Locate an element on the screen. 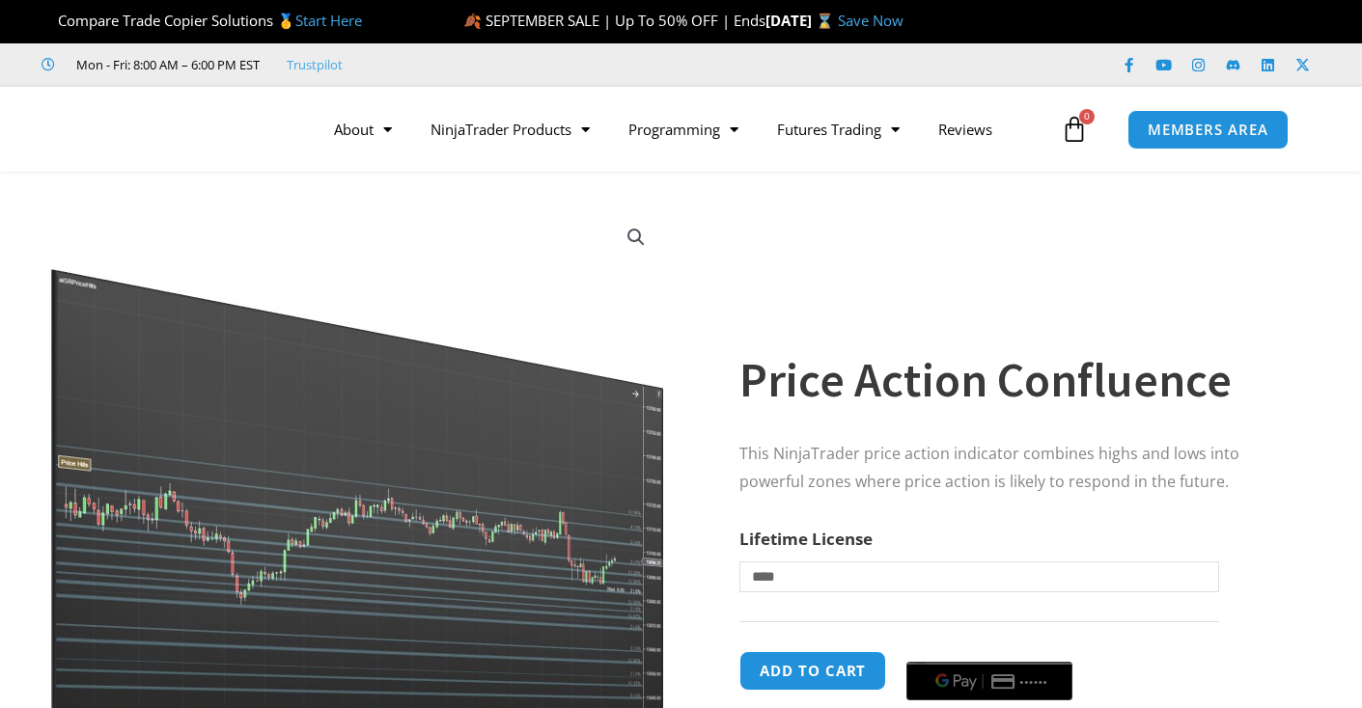 Image resolution: width=1362 pixels, height=708 pixels. span: MEMBERS AREA is located at coordinates (1207, 129).